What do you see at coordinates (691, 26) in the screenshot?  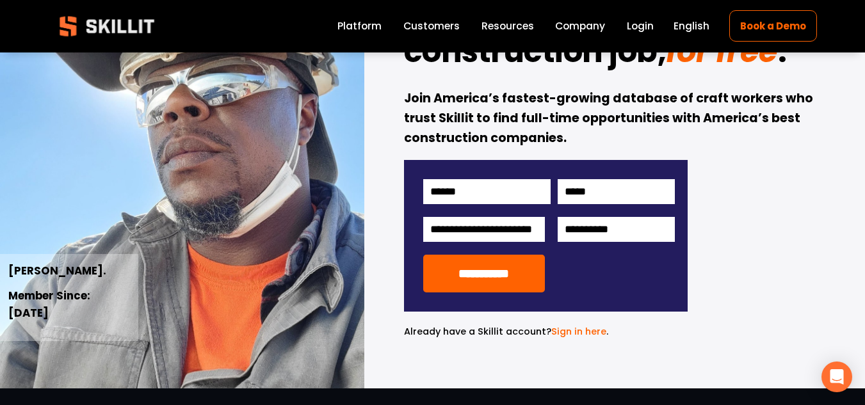 I see `span: English` at bounding box center [691, 26].